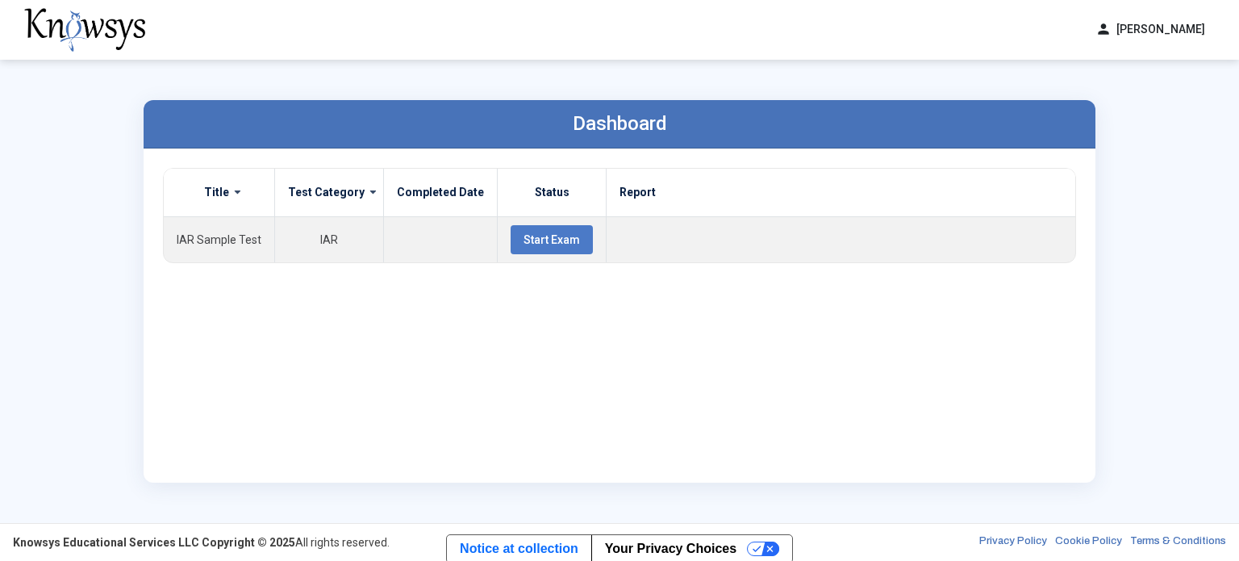 This screenshot has height=561, width=1239. Describe the element at coordinates (1178, 542) in the screenshot. I see `a: Terms & Conditions` at that location.